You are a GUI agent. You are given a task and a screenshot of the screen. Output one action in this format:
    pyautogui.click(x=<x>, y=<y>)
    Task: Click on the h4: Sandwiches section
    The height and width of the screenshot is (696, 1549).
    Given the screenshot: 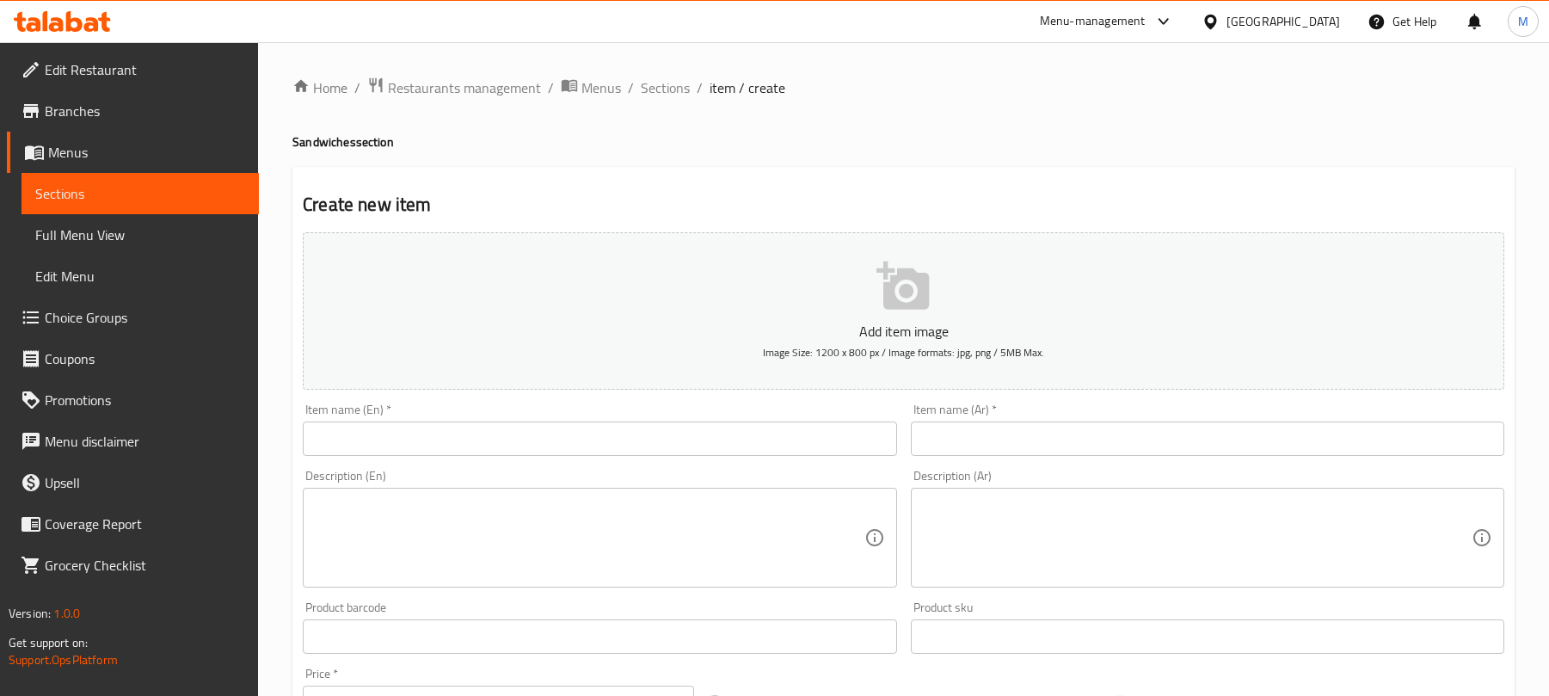 What is the action you would take?
    pyautogui.click(x=903, y=142)
    